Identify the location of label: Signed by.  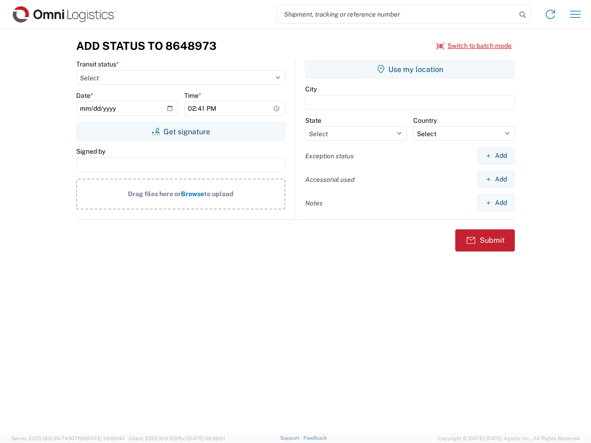
(90, 151).